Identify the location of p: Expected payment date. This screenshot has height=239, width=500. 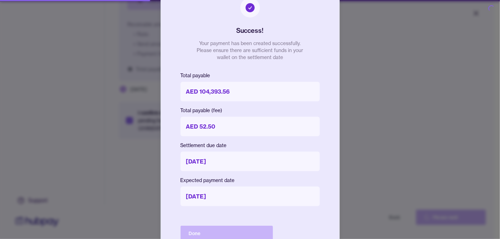
(250, 180).